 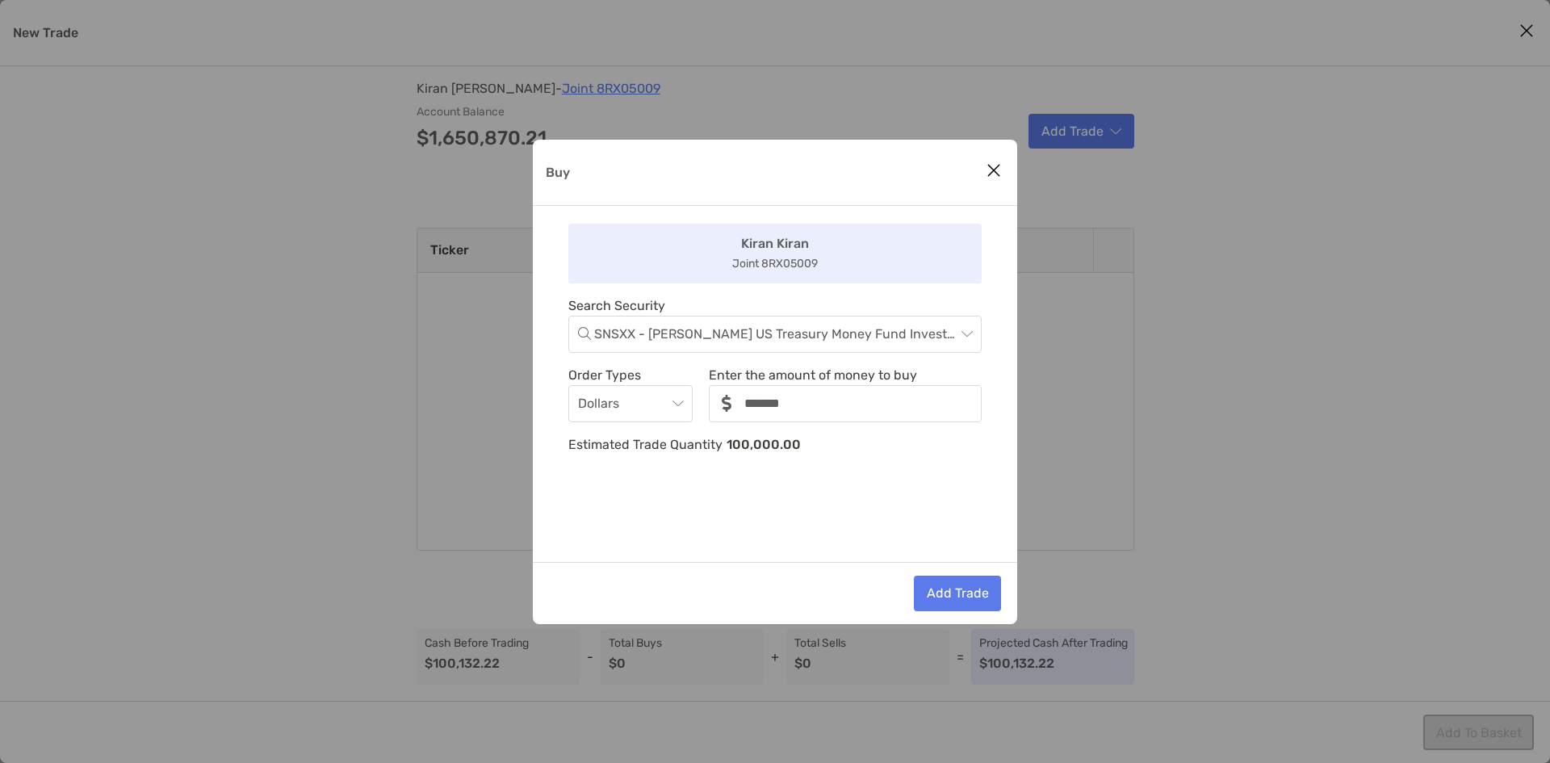 What do you see at coordinates (630, 375) in the screenshot?
I see `p: Order Types` at bounding box center [630, 375].